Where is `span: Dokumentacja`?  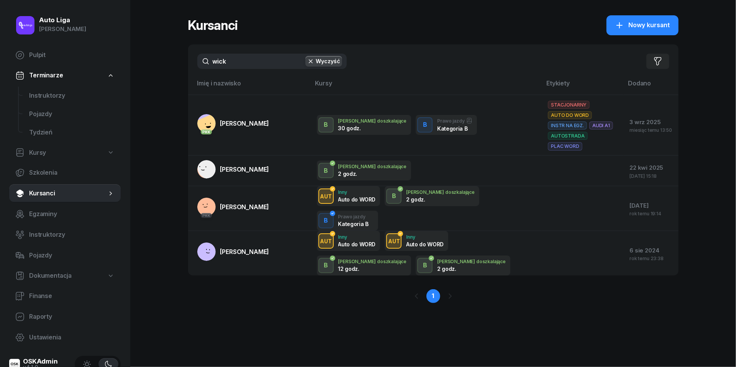
span: Dokumentacja is located at coordinates (50, 276).